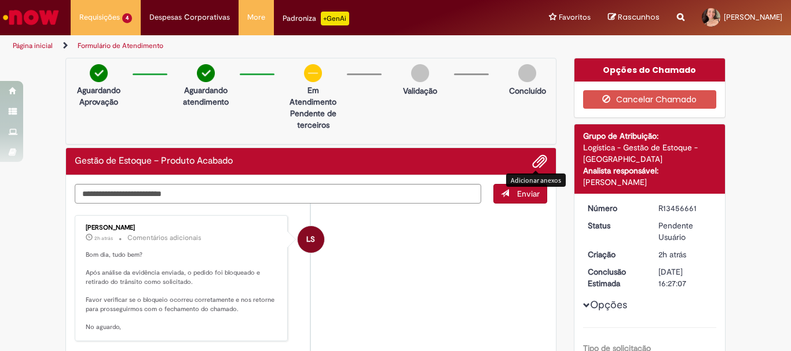  I want to click on textarea: Digite sua mensagem aqui..., so click(278, 194).